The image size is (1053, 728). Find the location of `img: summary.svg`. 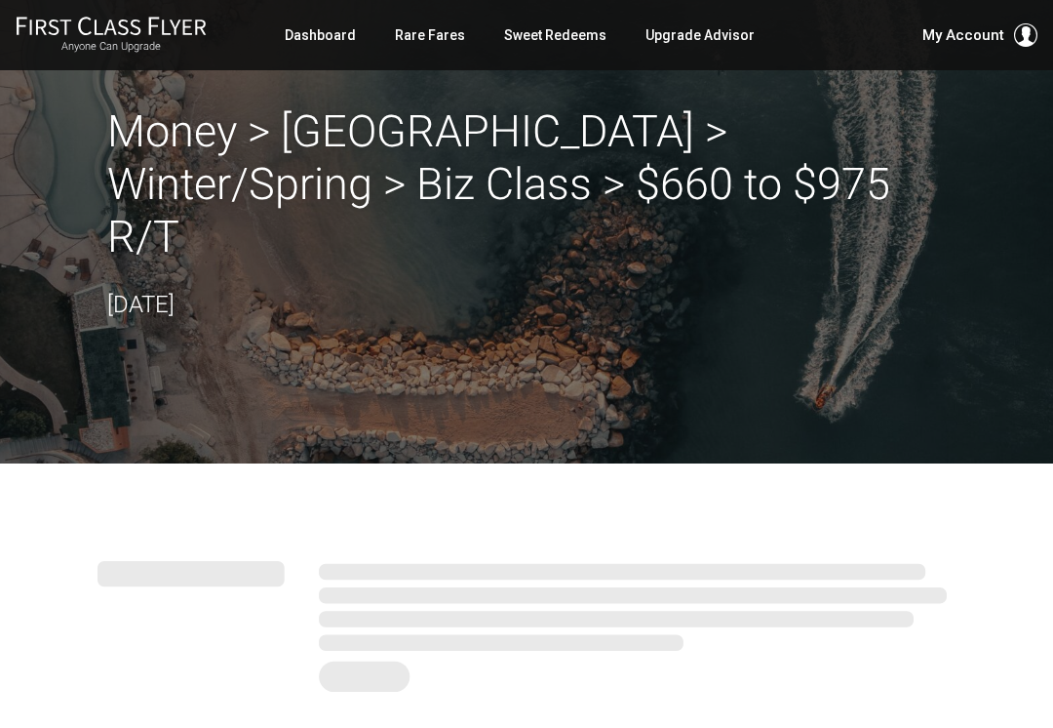

img: summary.svg is located at coordinates (527, 621).